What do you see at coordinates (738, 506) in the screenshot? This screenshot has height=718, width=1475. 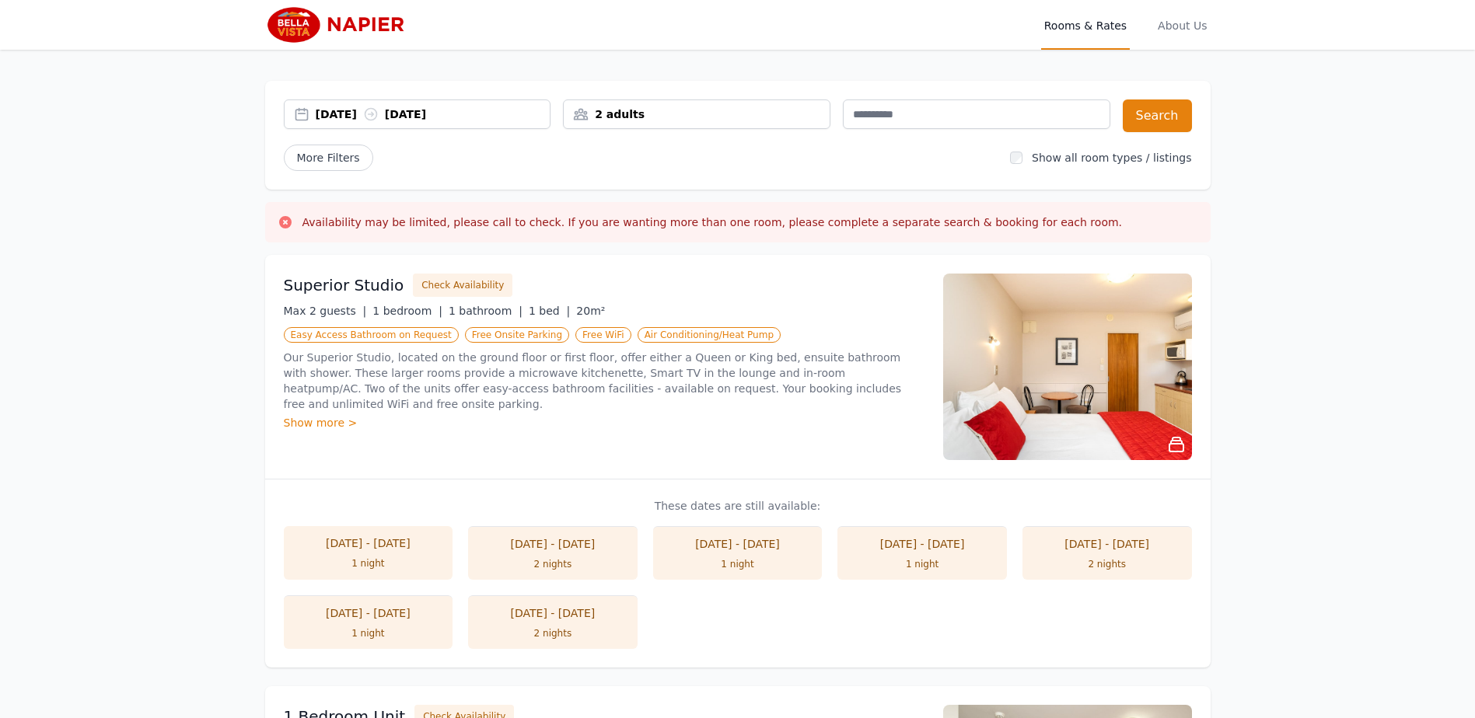 I see `p: These dates are still available:` at bounding box center [738, 506].